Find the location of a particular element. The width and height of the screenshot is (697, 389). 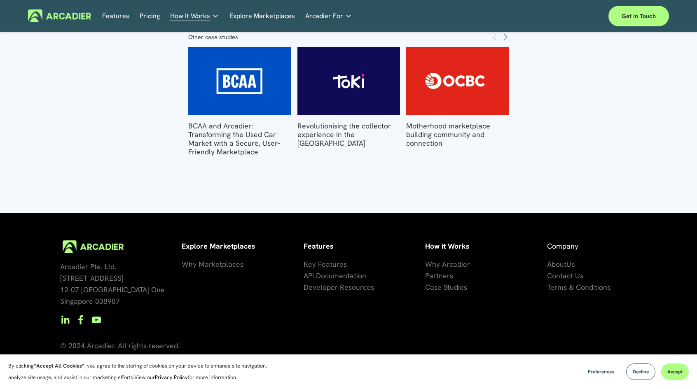

span: Developer Resources is located at coordinates (339, 287).